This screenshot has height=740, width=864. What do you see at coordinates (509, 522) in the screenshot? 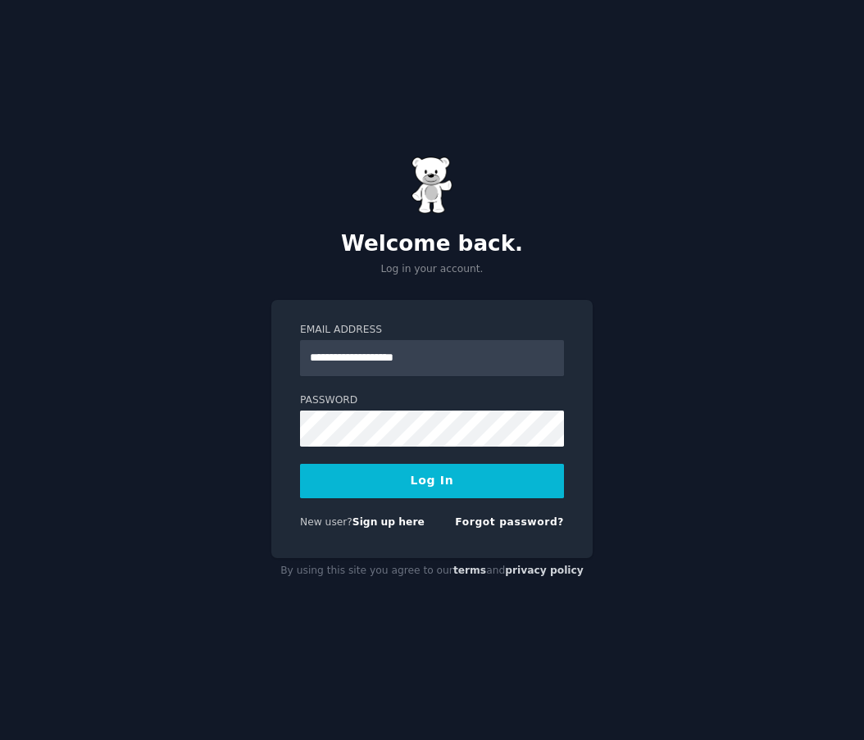
I see `a: Forgot password?` at bounding box center [509, 522].